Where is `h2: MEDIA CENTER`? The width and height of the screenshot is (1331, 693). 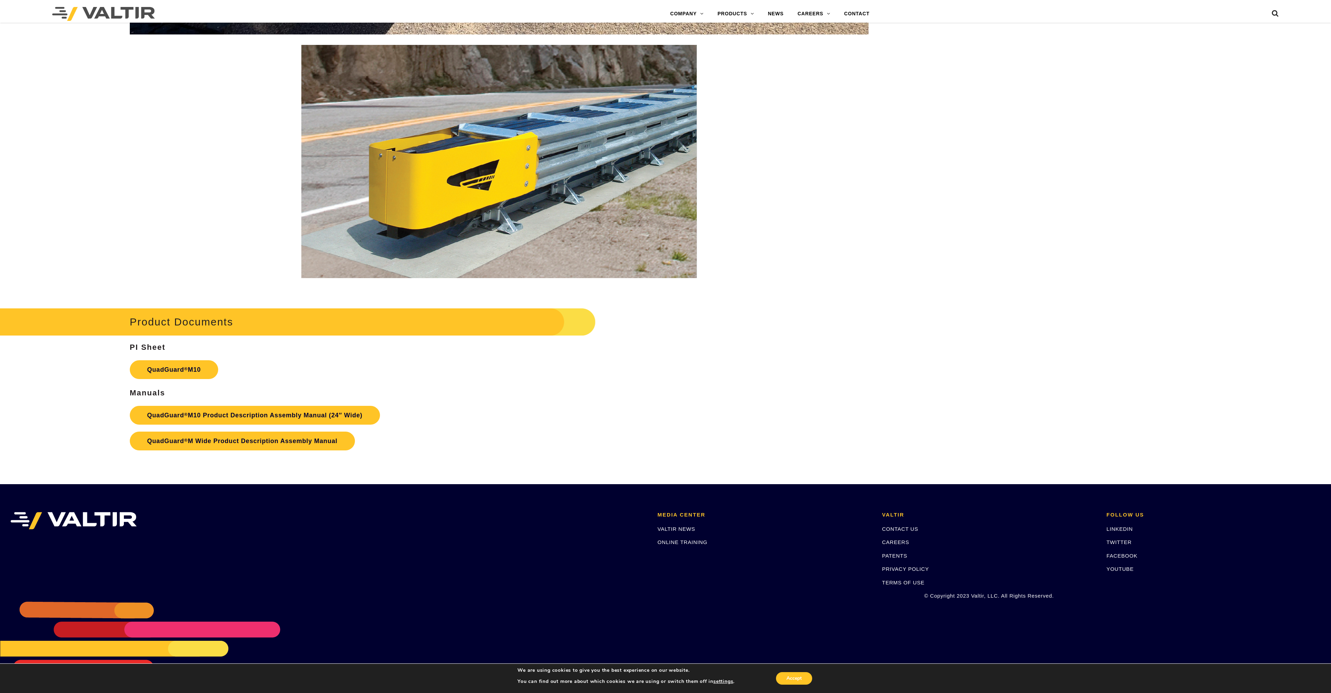
h2: MEDIA CENTER is located at coordinates (764, 515).